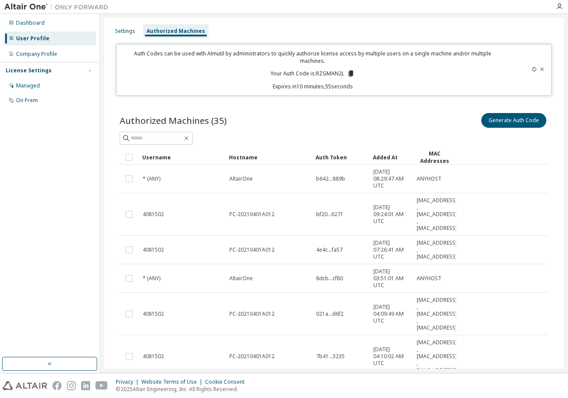 The width and height of the screenshot is (568, 398). What do you see at coordinates (391, 157) in the screenshot?
I see `div: Added At` at bounding box center [391, 157].